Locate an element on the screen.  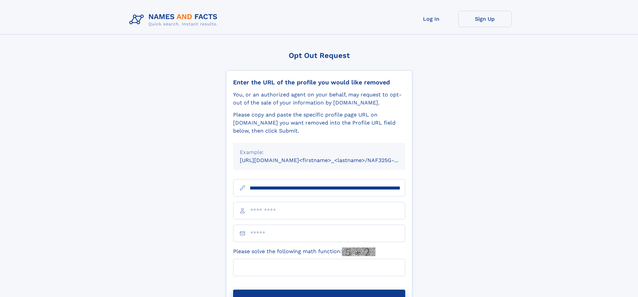
div: Opt Out Request is located at coordinates (319, 55).